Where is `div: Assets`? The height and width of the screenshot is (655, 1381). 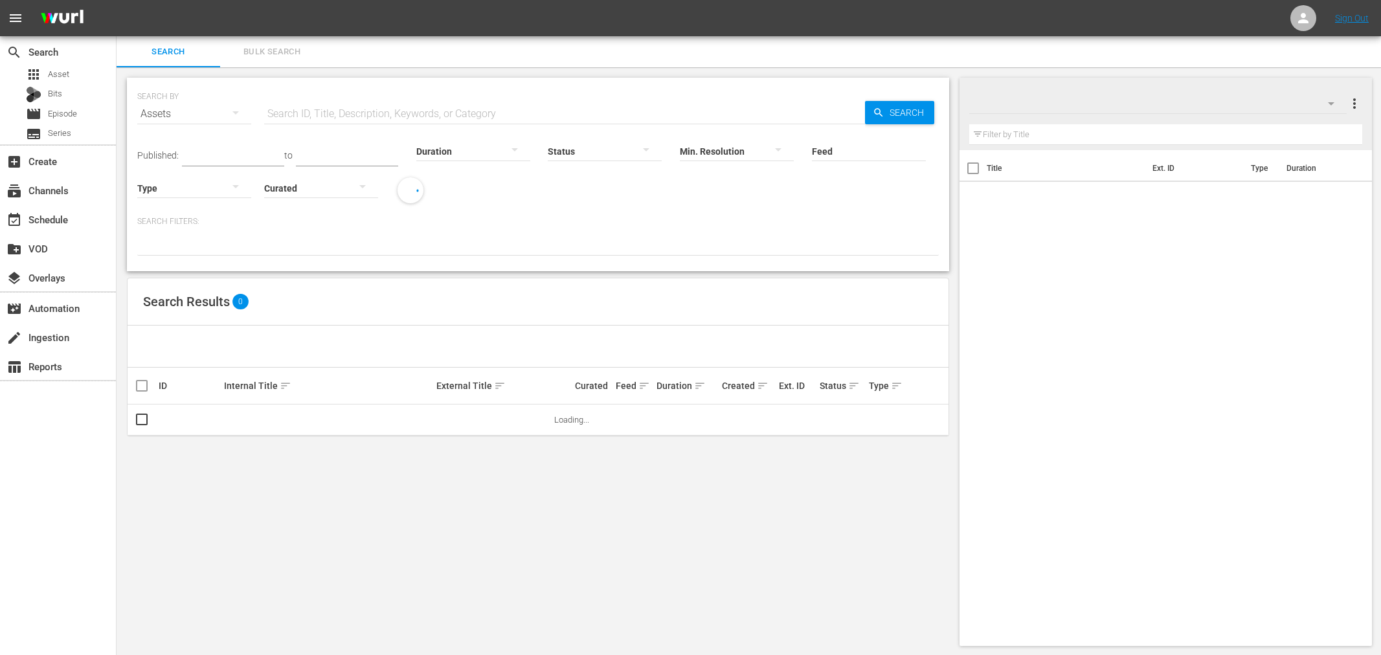
div: Assets is located at coordinates (194, 114).